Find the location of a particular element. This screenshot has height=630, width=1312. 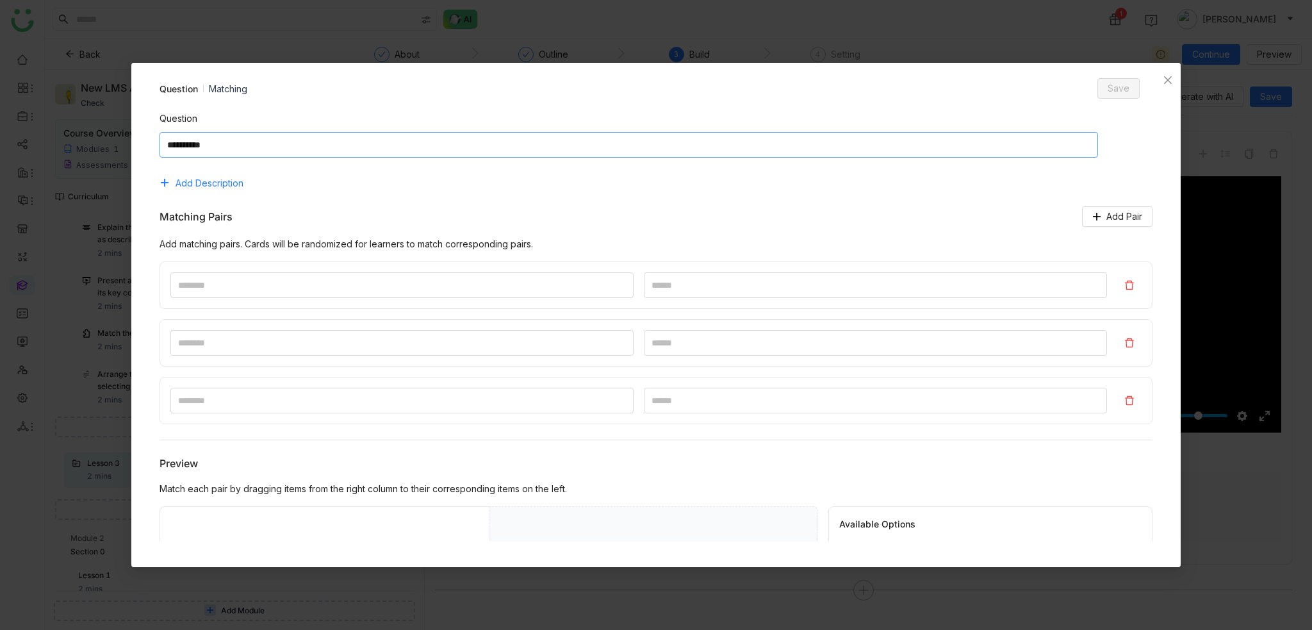

div: Available Options is located at coordinates (991, 524).